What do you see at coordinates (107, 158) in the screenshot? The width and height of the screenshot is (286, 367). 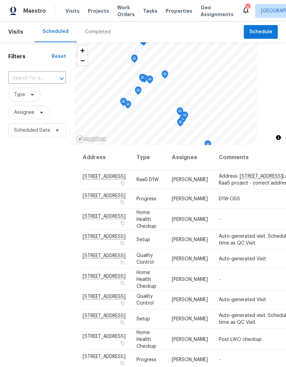 I see `th: Address` at bounding box center [107, 158].